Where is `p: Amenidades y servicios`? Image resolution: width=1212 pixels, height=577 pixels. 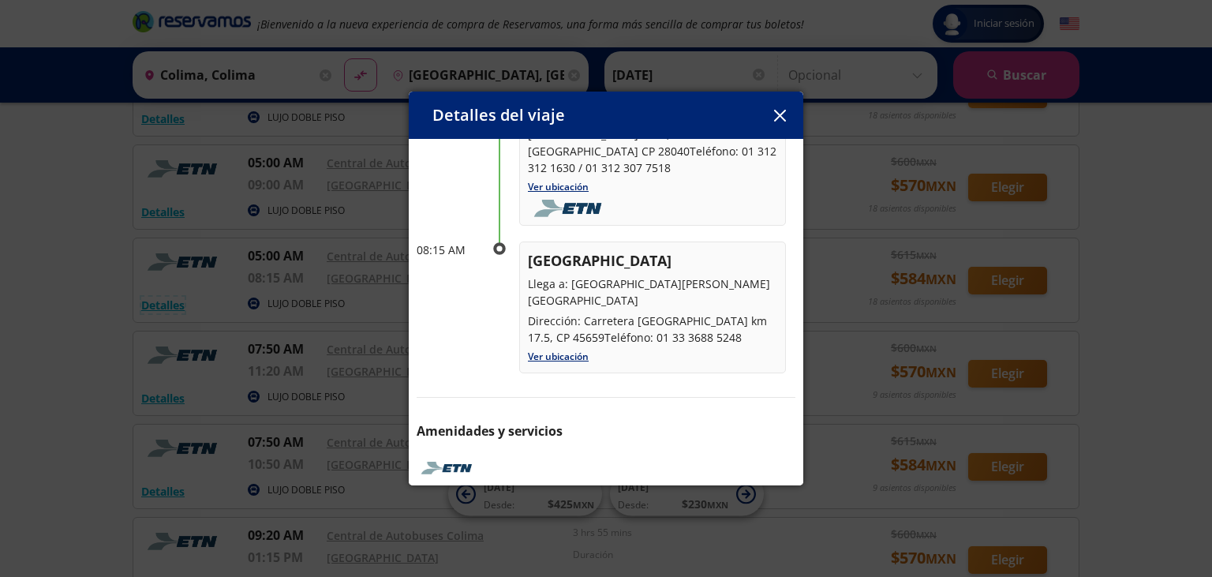 p: Amenidades y servicios is located at coordinates (606, 431).